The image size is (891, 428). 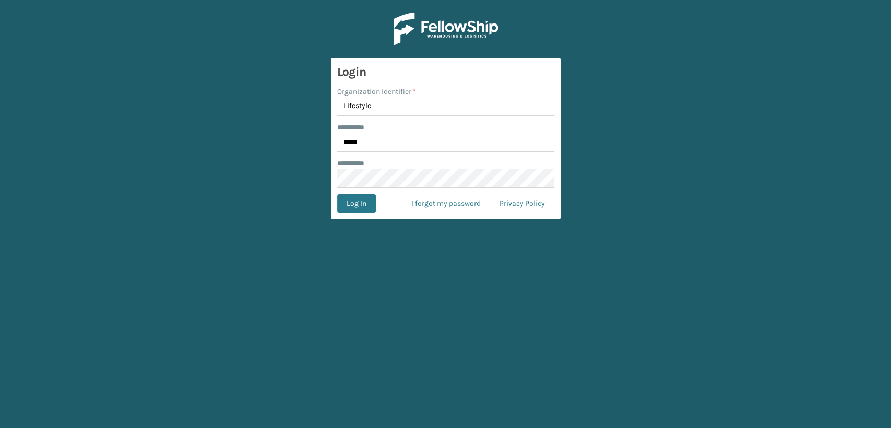 I want to click on a: Privacy Policy, so click(x=522, y=203).